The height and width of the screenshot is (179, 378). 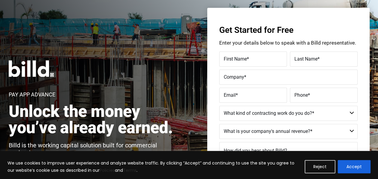 What do you see at coordinates (234, 77) in the screenshot?
I see `span: Company` at bounding box center [234, 77].